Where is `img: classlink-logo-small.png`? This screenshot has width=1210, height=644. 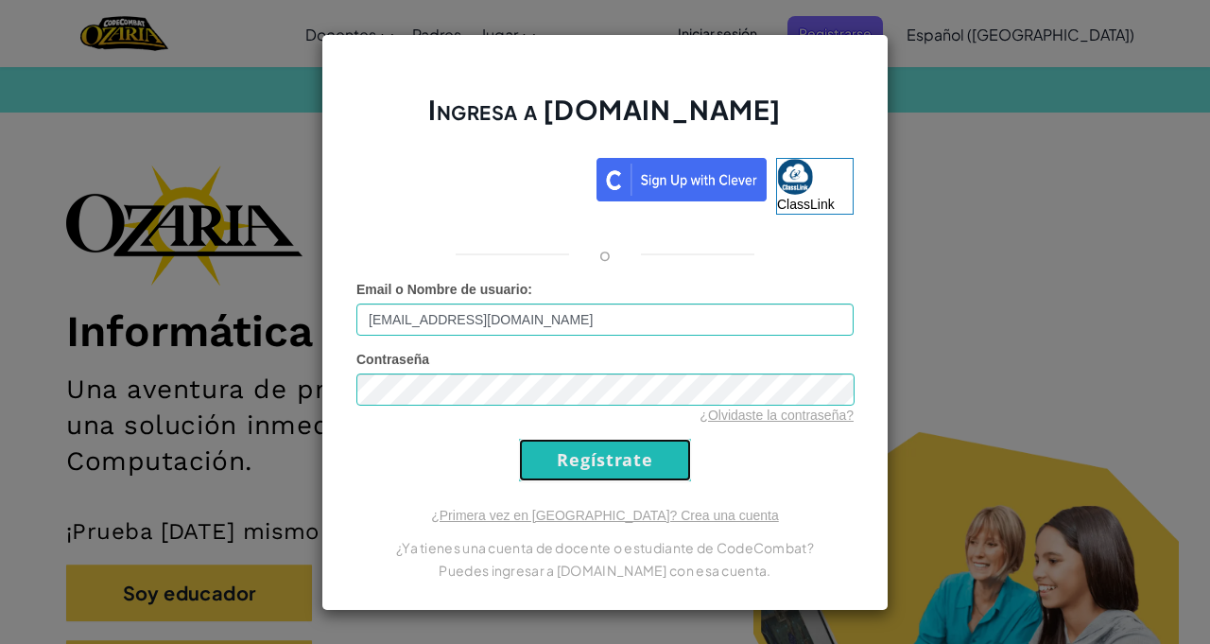 img: classlink-logo-small.png is located at coordinates (795, 177).